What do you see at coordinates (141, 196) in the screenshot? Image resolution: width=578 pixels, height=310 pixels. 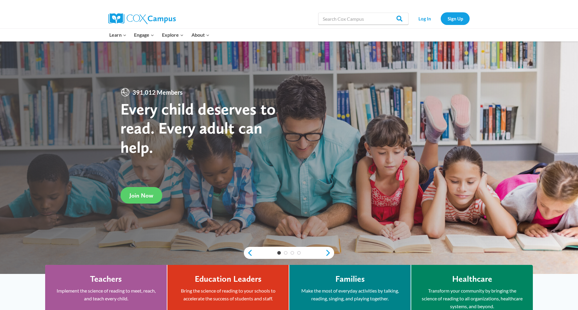 I see `span: Join Now` at bounding box center [141, 196].